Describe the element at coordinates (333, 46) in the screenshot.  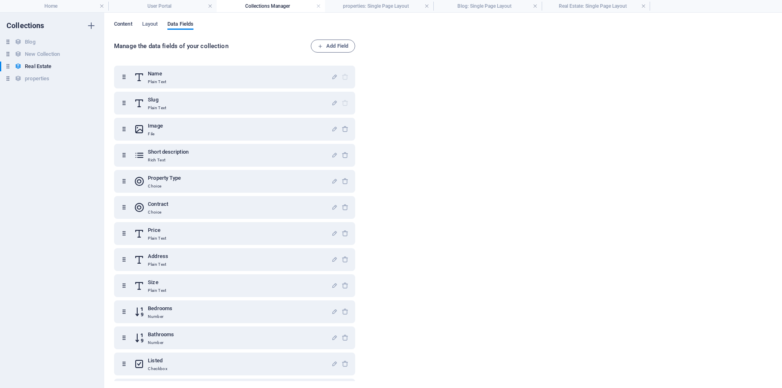
I see `span: Add Field` at that location.